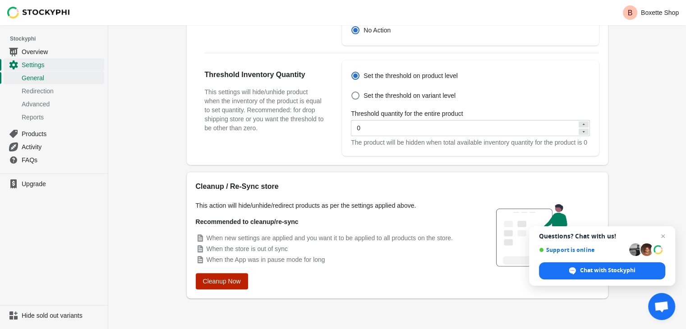  Describe the element at coordinates (602, 271) in the screenshot. I see `div: Chat with Stockyphi` at that location.